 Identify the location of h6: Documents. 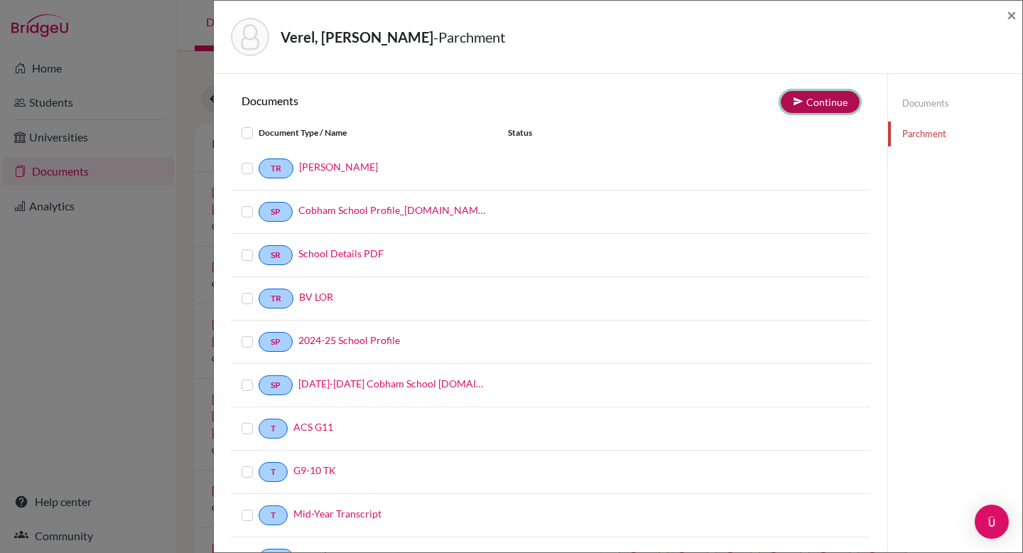
(391, 100).